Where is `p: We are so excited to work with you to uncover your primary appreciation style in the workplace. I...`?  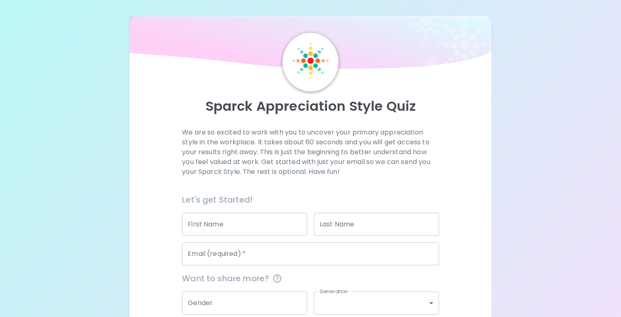 p: We are so excited to work with you to uncover your primary appreciation style in the workplace. I... is located at coordinates (310, 152).